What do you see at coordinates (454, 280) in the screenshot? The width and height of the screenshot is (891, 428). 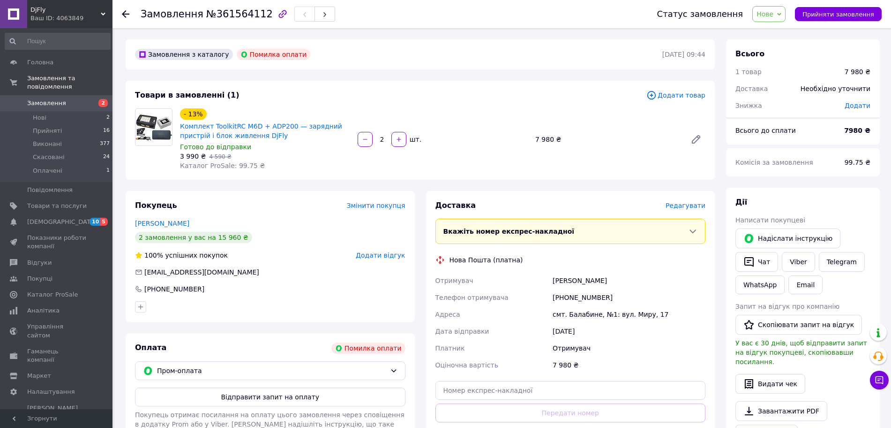 I see `span: Отримувач` at bounding box center [454, 280].